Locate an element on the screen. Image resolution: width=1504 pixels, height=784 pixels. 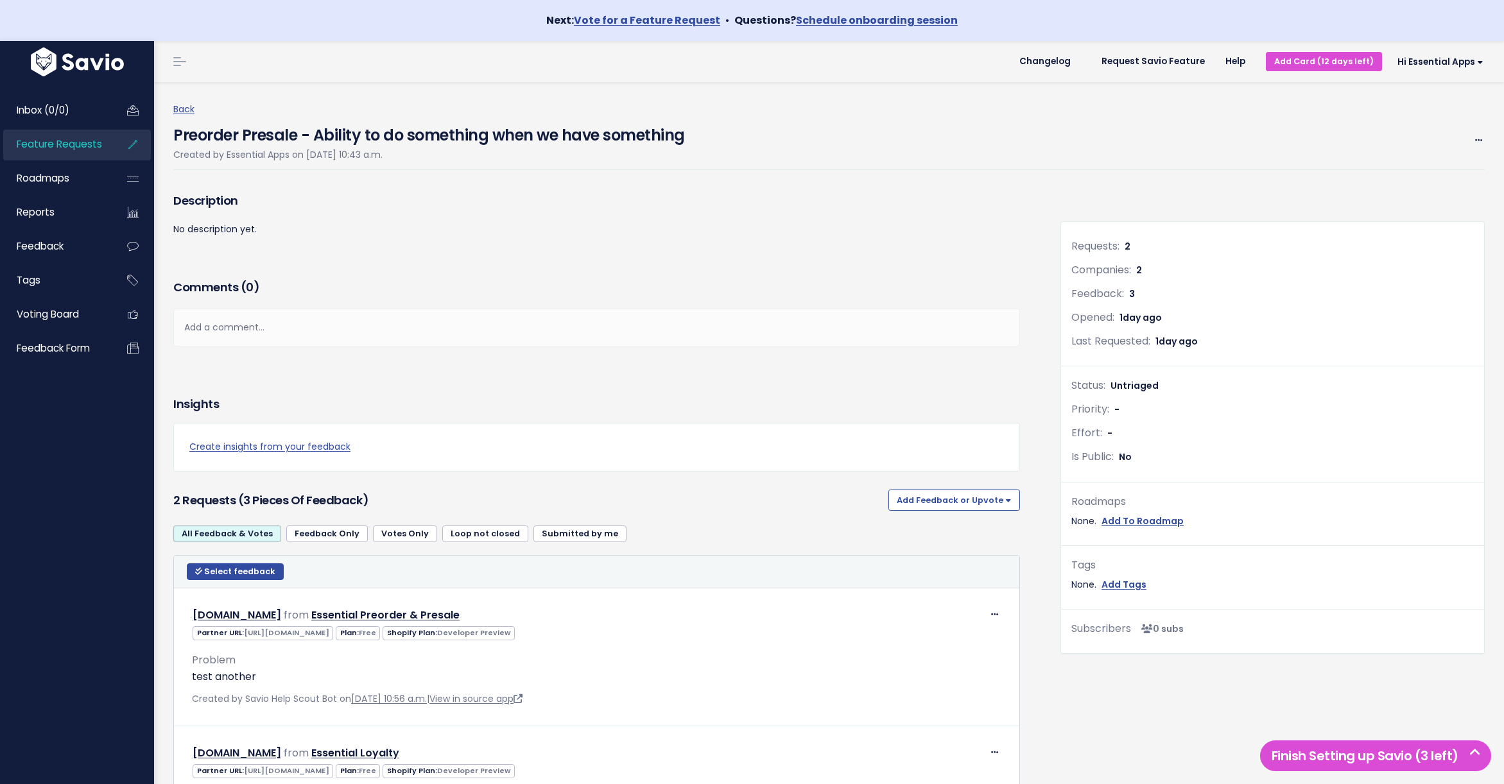
a: Tags is located at coordinates (55, 281).